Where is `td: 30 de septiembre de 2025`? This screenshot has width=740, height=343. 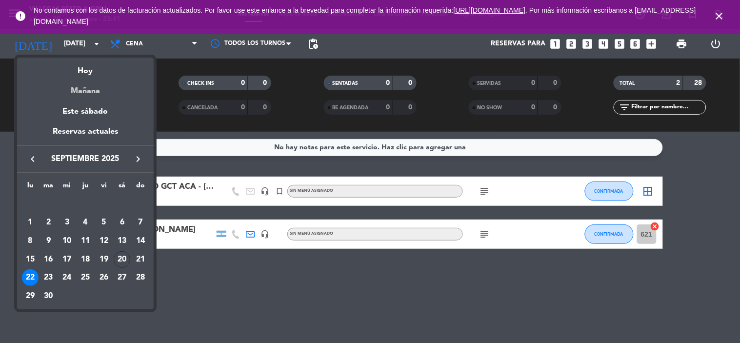 td: 30 de septiembre de 2025 is located at coordinates (49, 296).